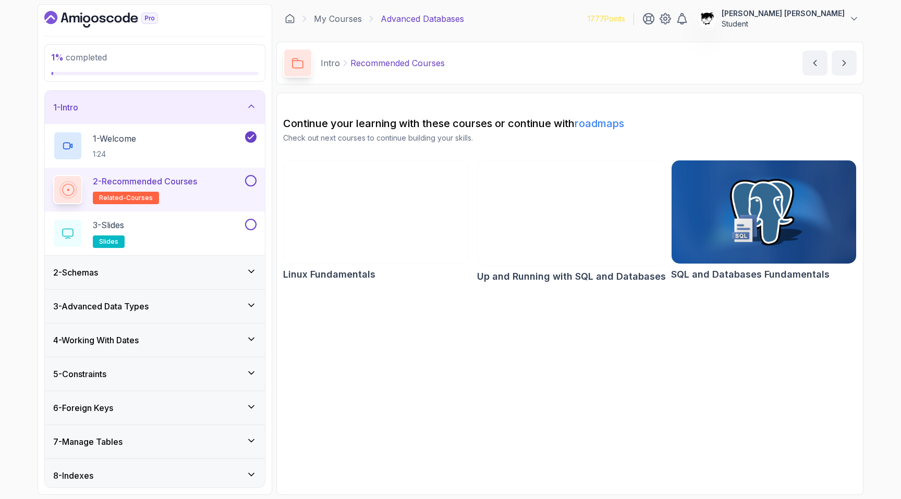 The image size is (901, 499). I want to click on button: 5-Constraints, so click(155, 374).